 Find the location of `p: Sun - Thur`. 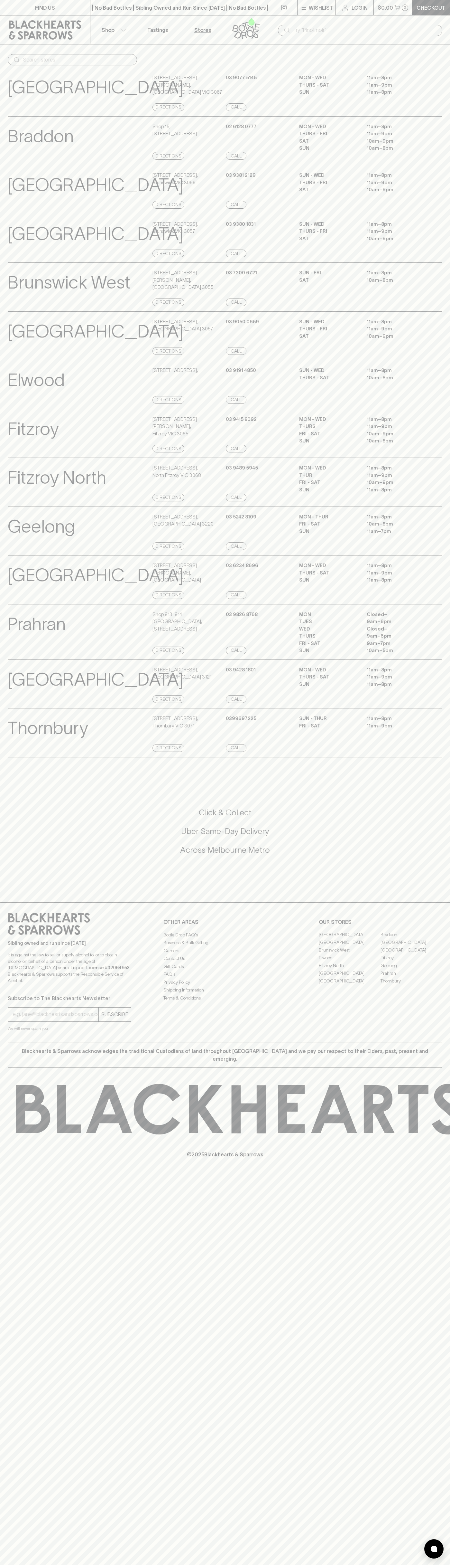

p: Sun - Thur is located at coordinates (328, 718).